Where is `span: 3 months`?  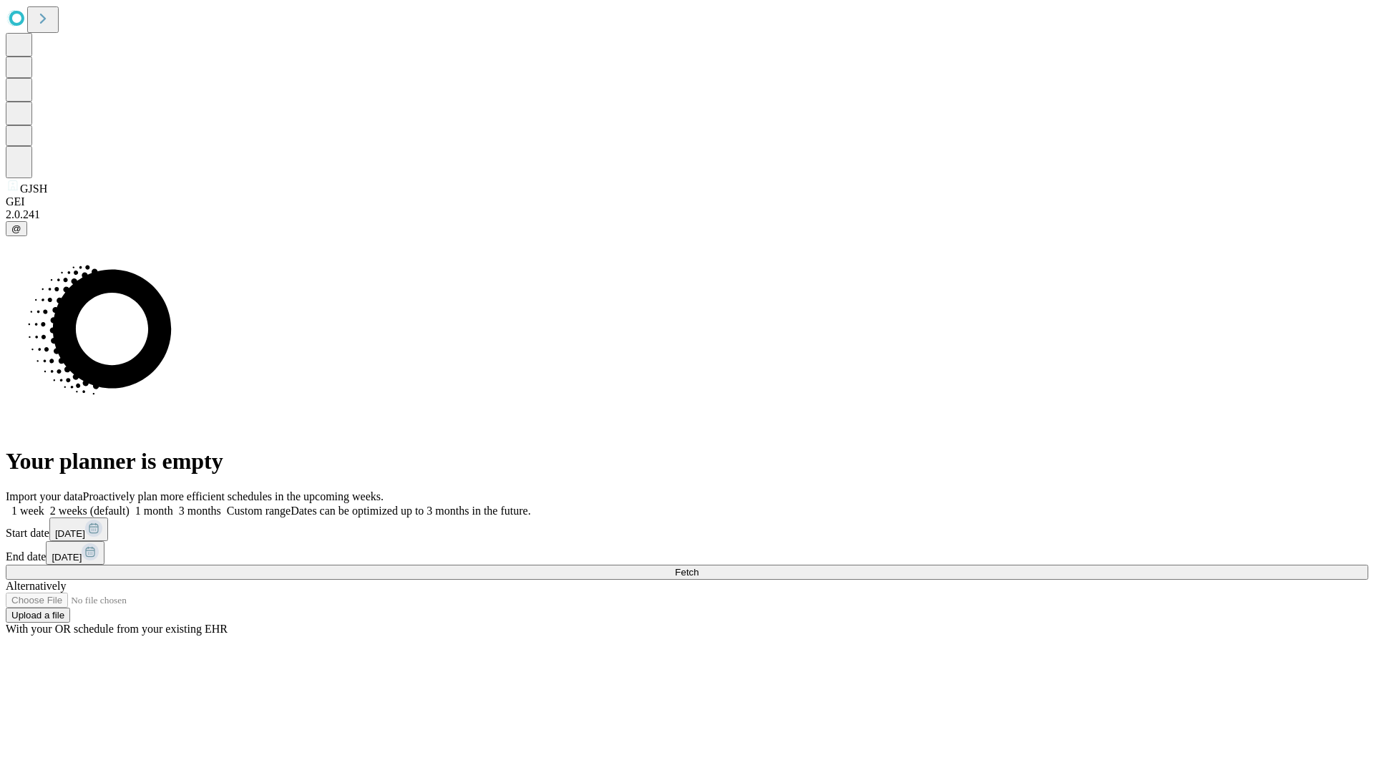
span: 3 months is located at coordinates (200, 510).